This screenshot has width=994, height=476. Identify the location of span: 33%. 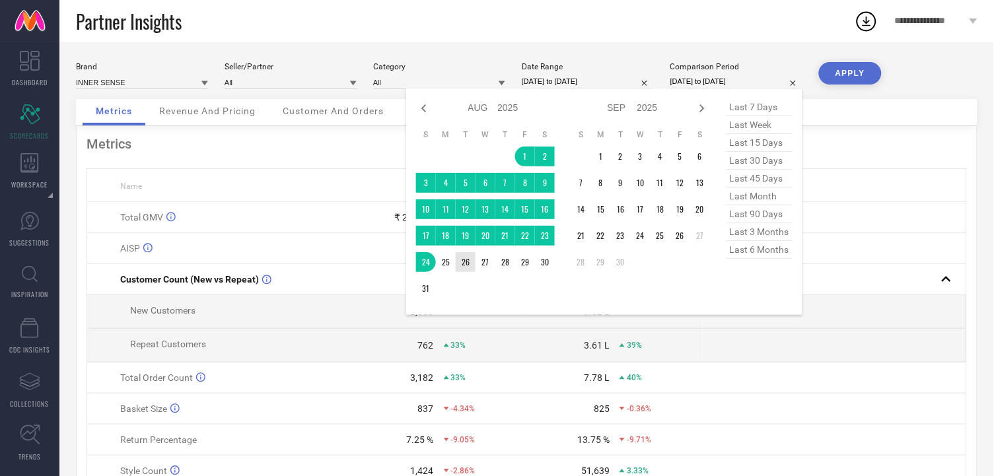
(458, 346).